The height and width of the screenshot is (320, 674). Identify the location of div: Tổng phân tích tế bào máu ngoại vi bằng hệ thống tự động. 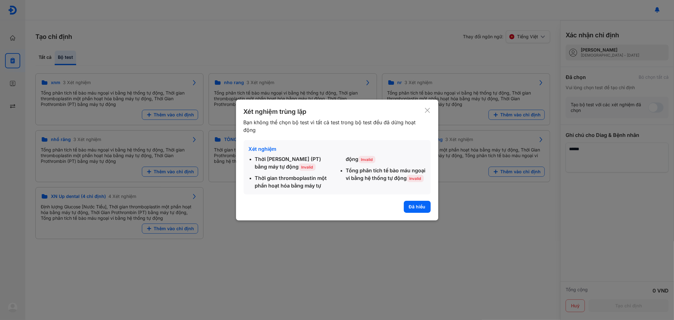
(386, 174).